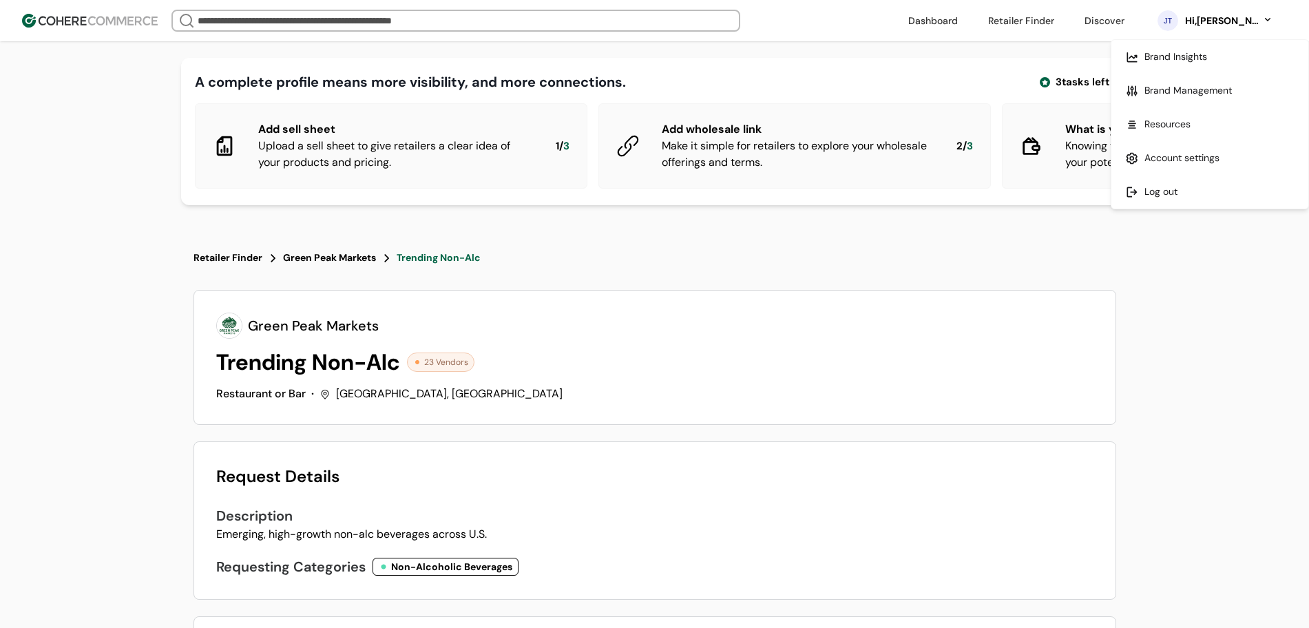 This screenshot has width=1309, height=628. What do you see at coordinates (446, 362) in the screenshot?
I see `span: 23 Vendors` at bounding box center [446, 362].